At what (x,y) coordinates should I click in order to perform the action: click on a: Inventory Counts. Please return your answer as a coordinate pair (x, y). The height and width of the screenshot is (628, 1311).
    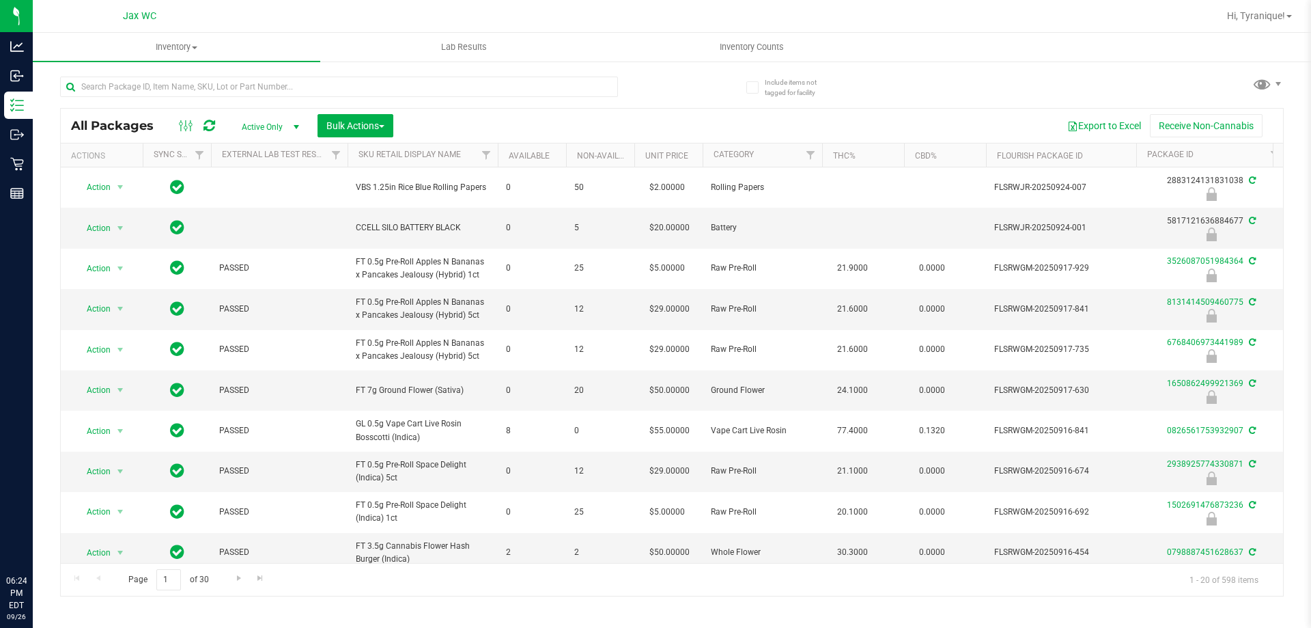
    Looking at the image, I should click on (751, 47).